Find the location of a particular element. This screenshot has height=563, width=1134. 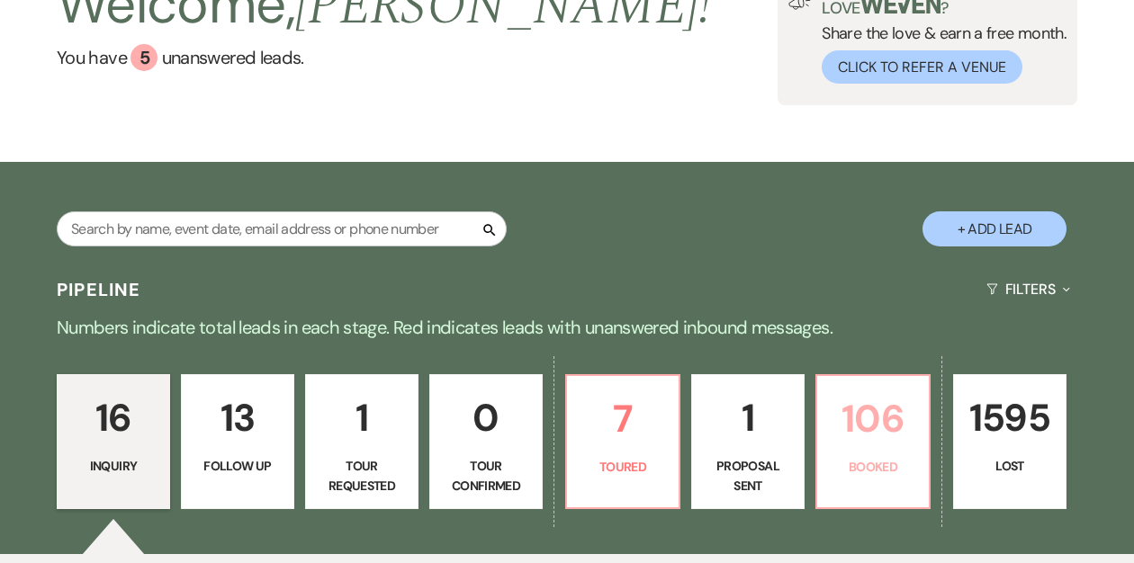

button: + Add Lead is located at coordinates (994, 229).